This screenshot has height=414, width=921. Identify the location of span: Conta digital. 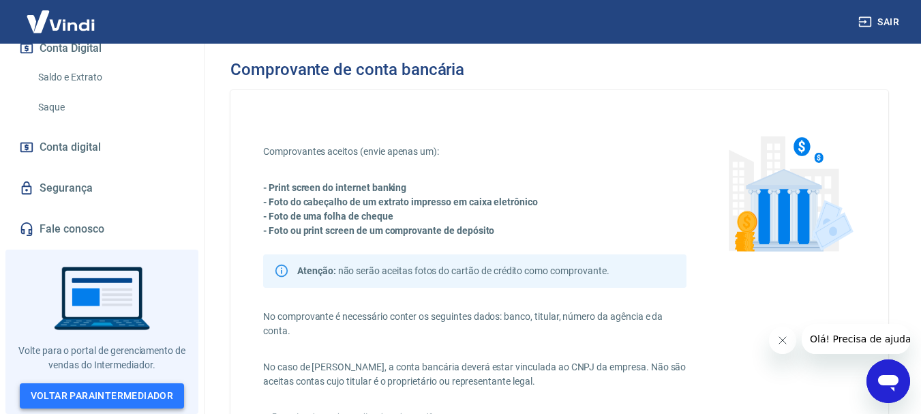
(70, 147).